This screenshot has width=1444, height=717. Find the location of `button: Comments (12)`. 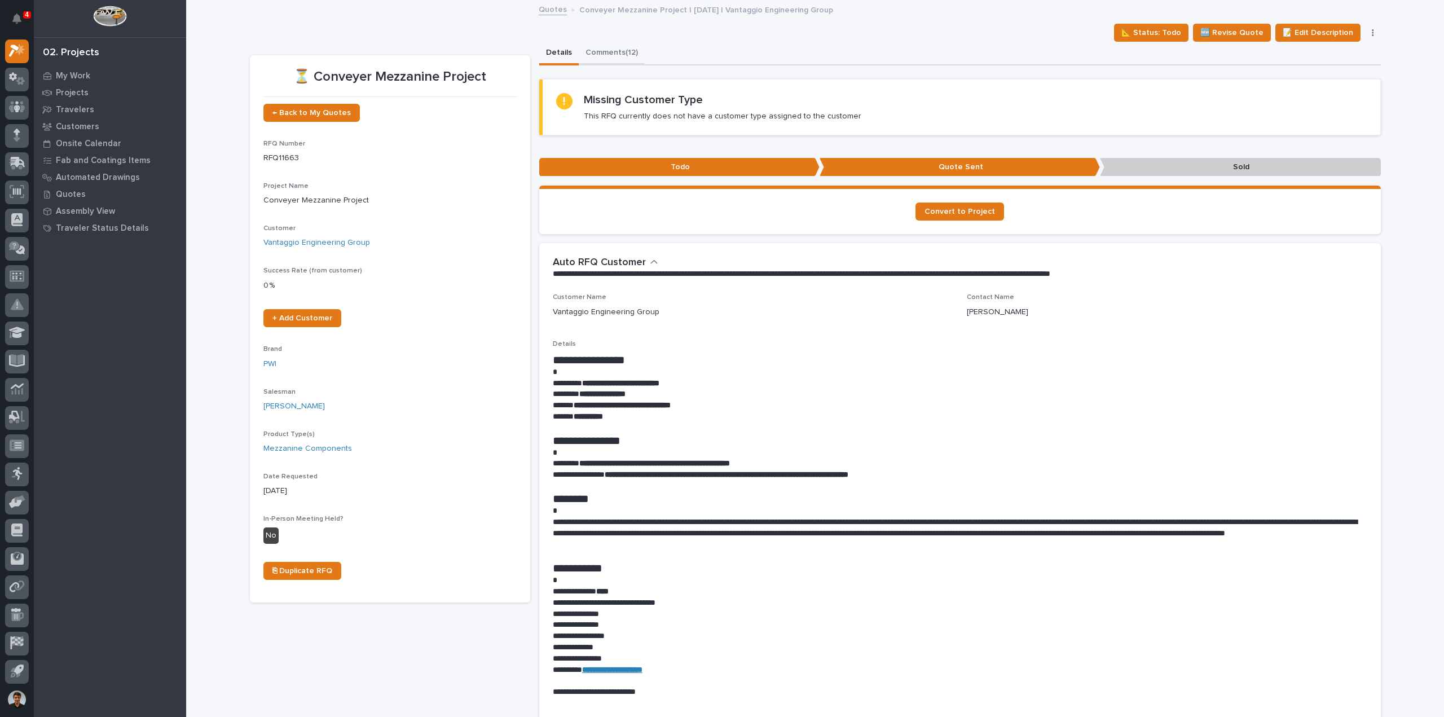

button: Comments (12) is located at coordinates (611, 54).